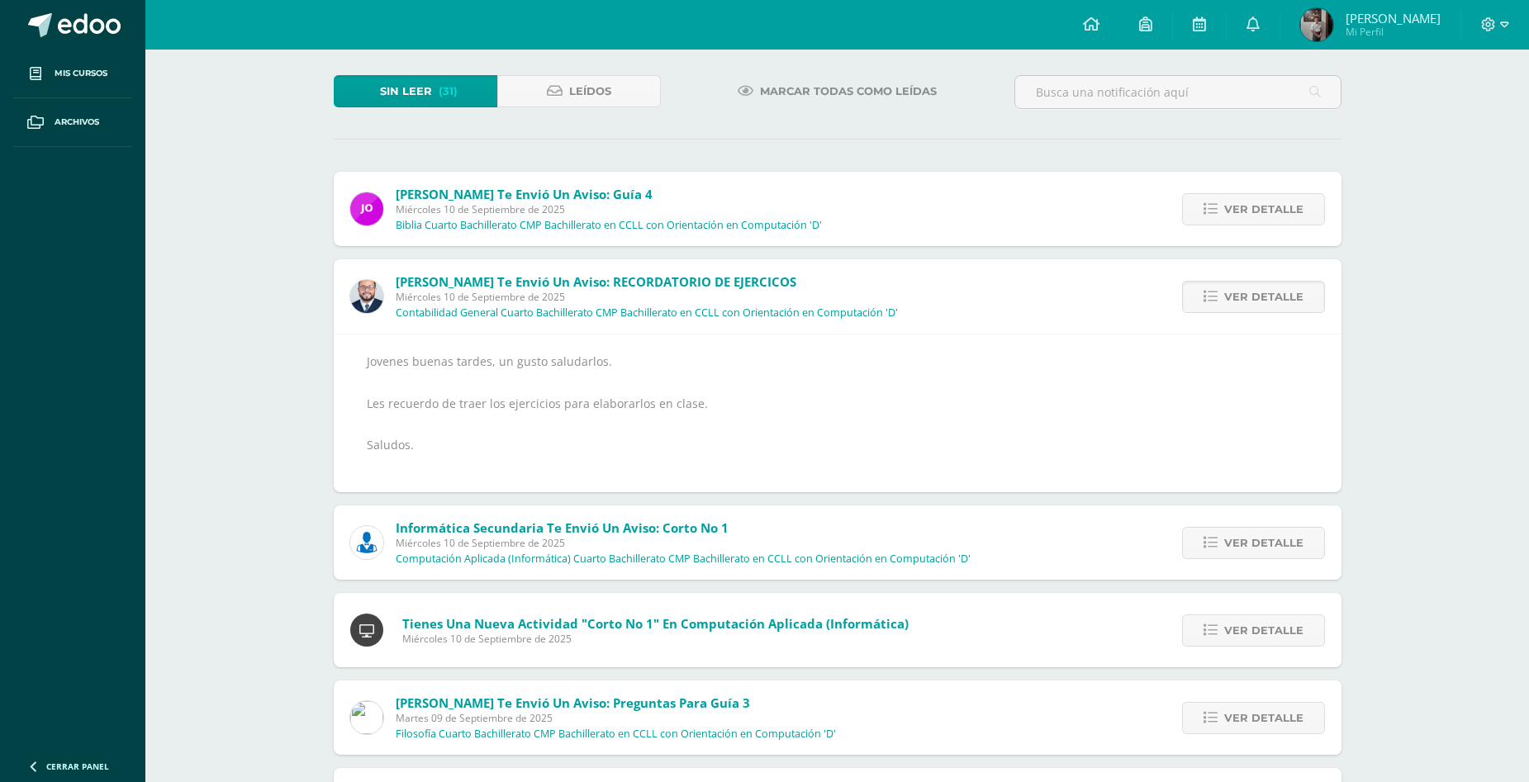 The image size is (1529, 782). I want to click on span: (31), so click(448, 91).